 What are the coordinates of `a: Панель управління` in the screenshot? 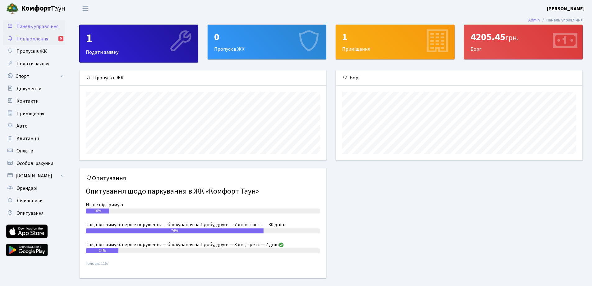 It's located at (34, 26).